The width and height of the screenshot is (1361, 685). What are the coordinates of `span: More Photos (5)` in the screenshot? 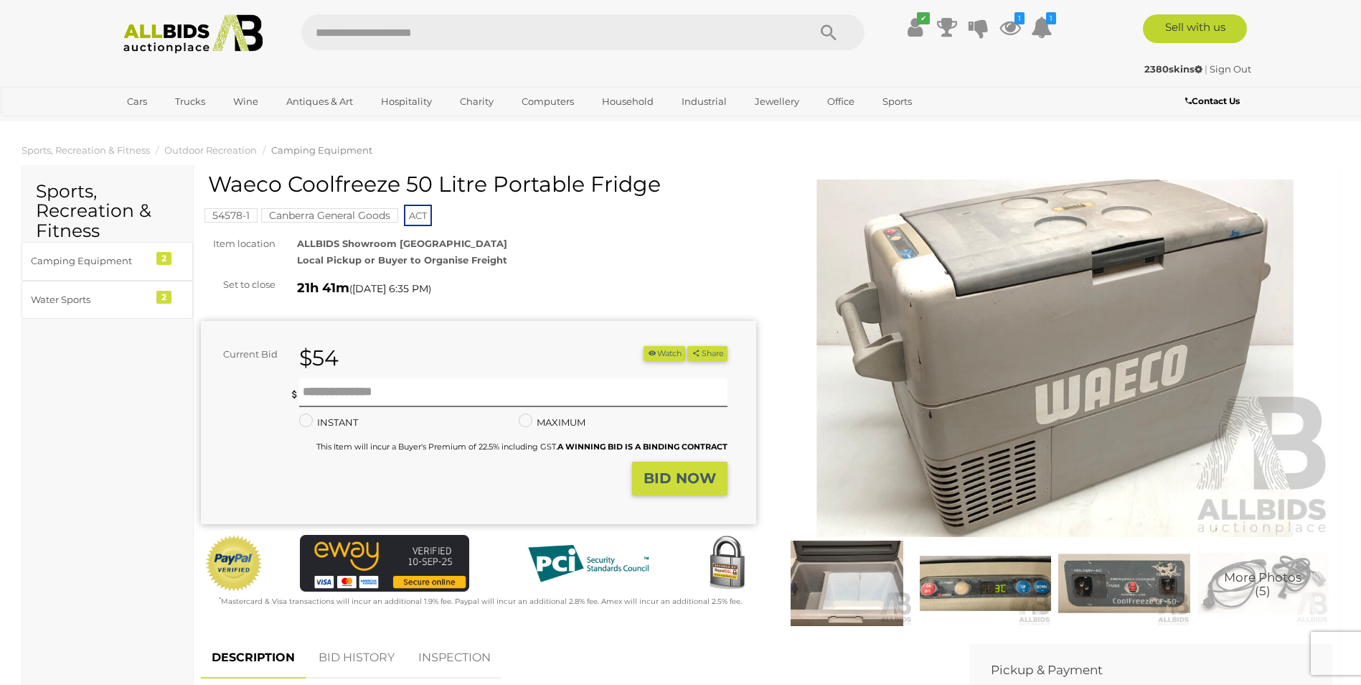 It's located at (1263, 584).